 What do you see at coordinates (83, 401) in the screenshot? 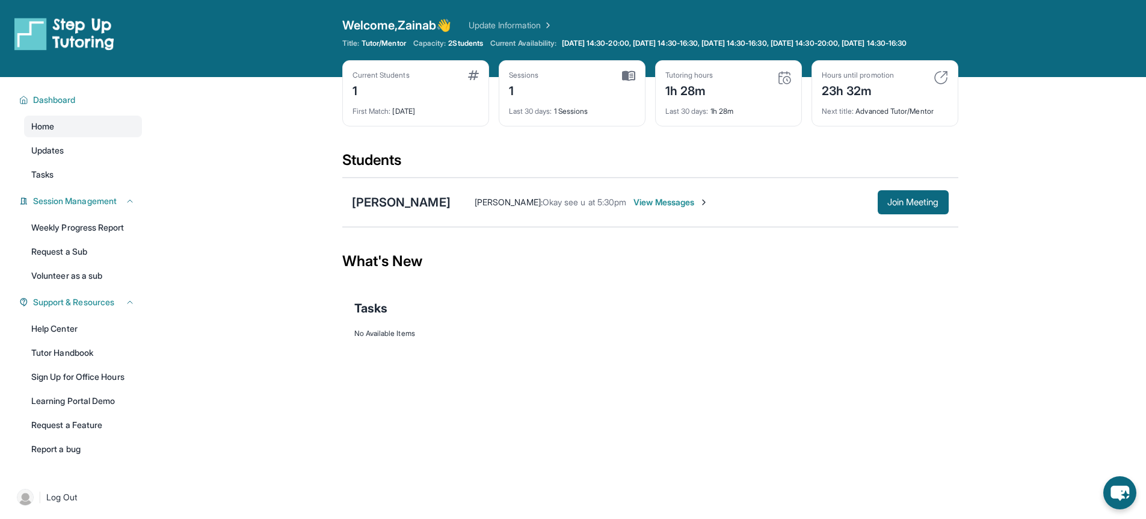
I see `a: Learning Portal Demo` at bounding box center [83, 401].